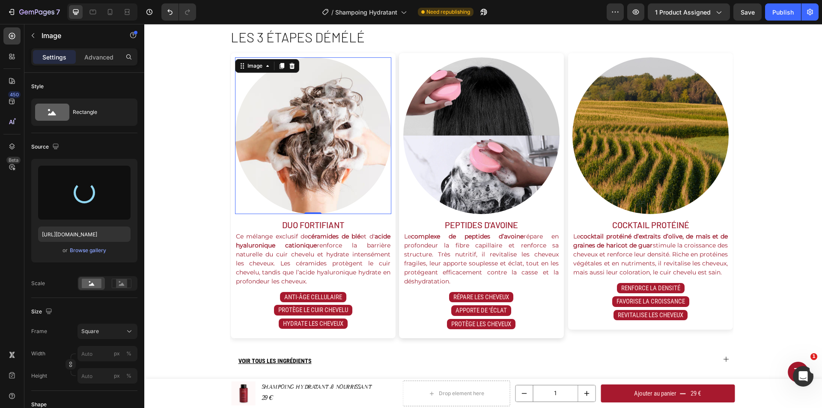 Image resolution: width=822 pixels, height=408 pixels. Describe the element at coordinates (169, 235) in the screenshot. I see `p: Ce mélange exclusif de et d' renforce la barrière naturelle du cuir chevelu et hydrate intensémen...` at that location.